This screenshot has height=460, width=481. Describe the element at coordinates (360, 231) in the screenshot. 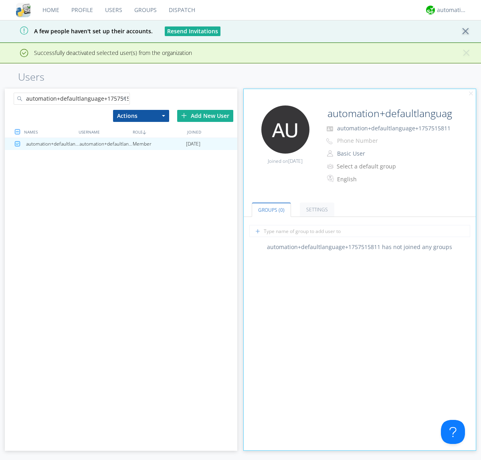

I see `input: Type name of group to add user to` at that location.